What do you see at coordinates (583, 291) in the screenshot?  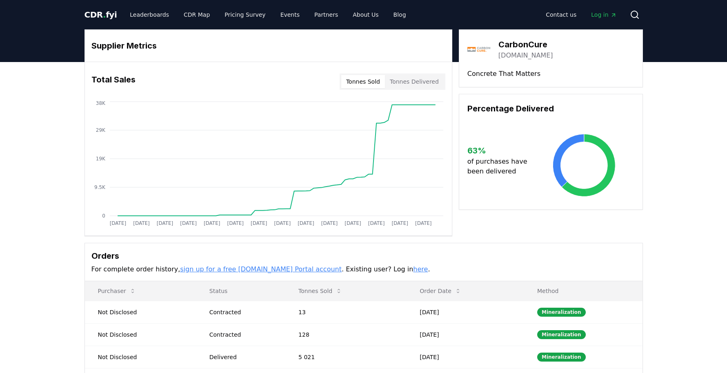 I see `p: Method` at bounding box center [583, 291].